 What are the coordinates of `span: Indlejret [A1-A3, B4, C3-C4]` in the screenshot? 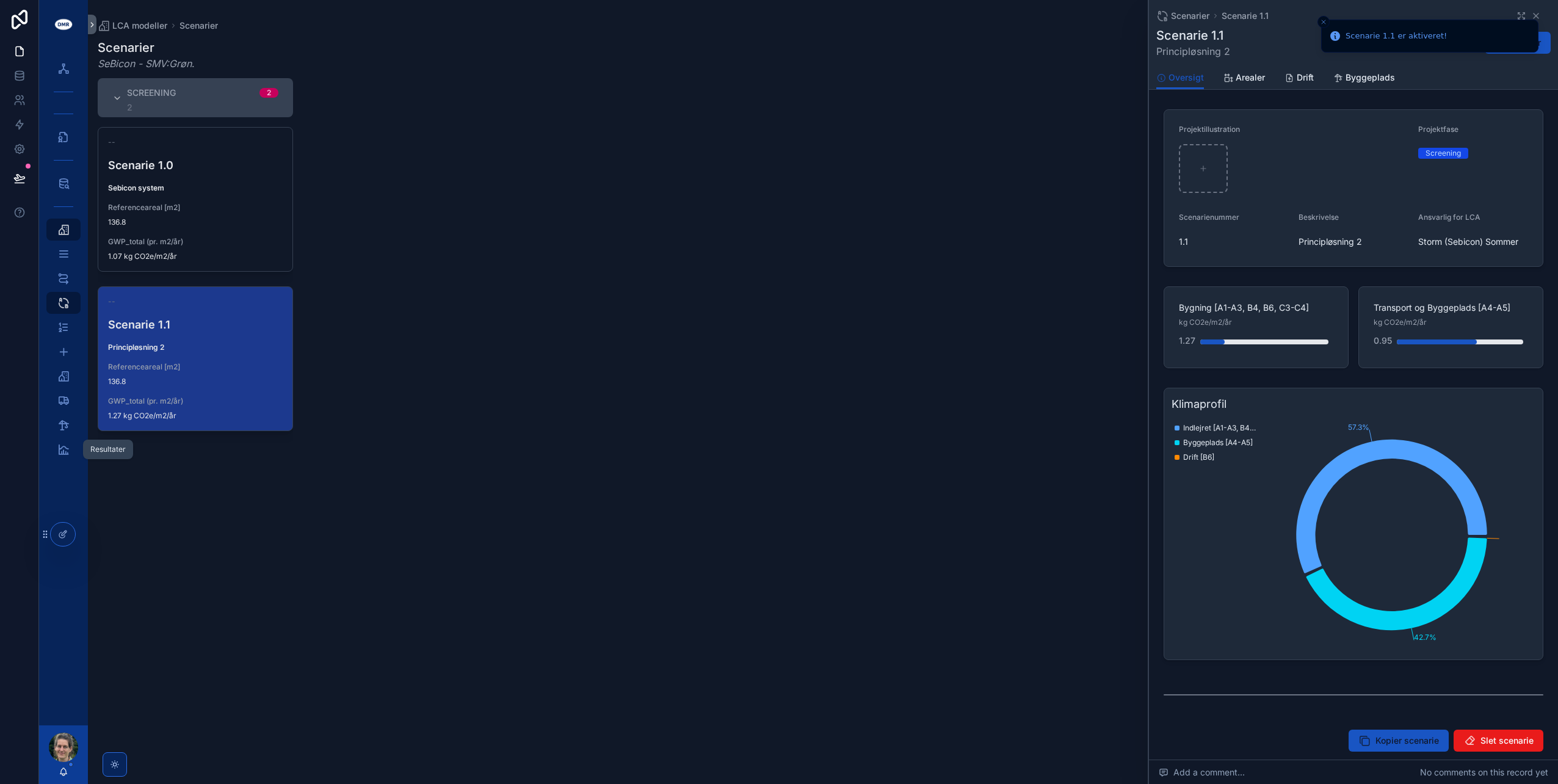 It's located at (1220, 427).